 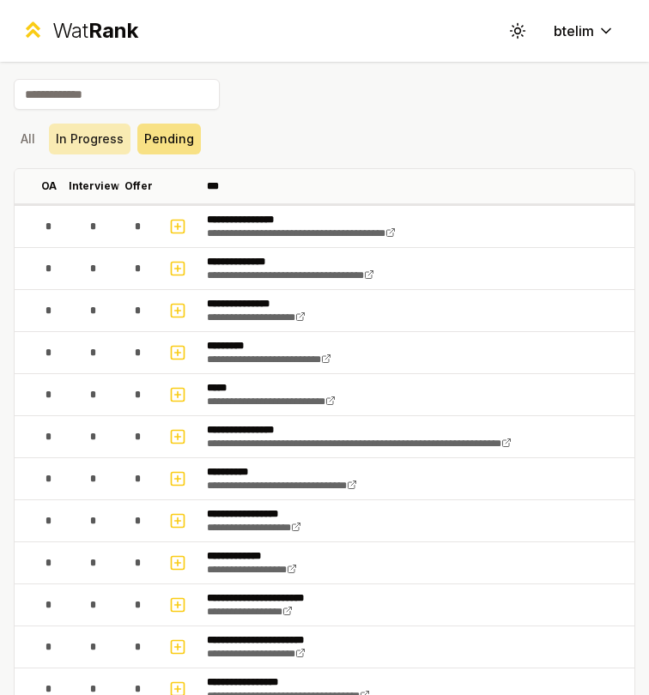 I want to click on button: In Progress, so click(x=89, y=139).